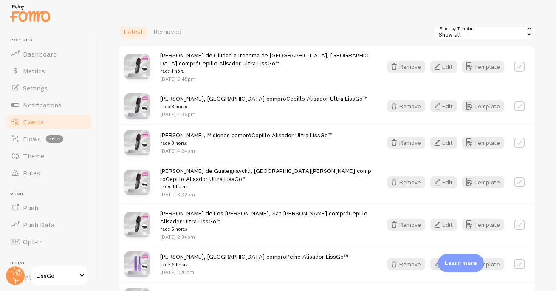  I want to click on a: Removed, so click(167, 31).